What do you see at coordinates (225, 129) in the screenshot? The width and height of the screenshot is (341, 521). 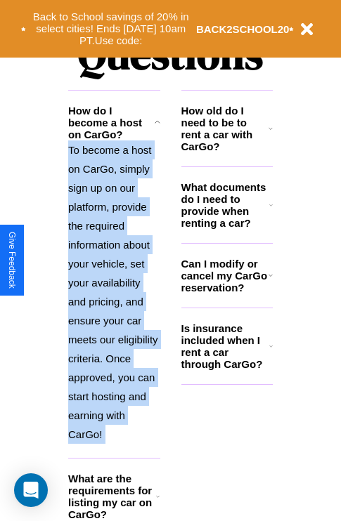 I see `h3: How old do I need to be to rent a car with CarGo?` at bounding box center [225, 129].